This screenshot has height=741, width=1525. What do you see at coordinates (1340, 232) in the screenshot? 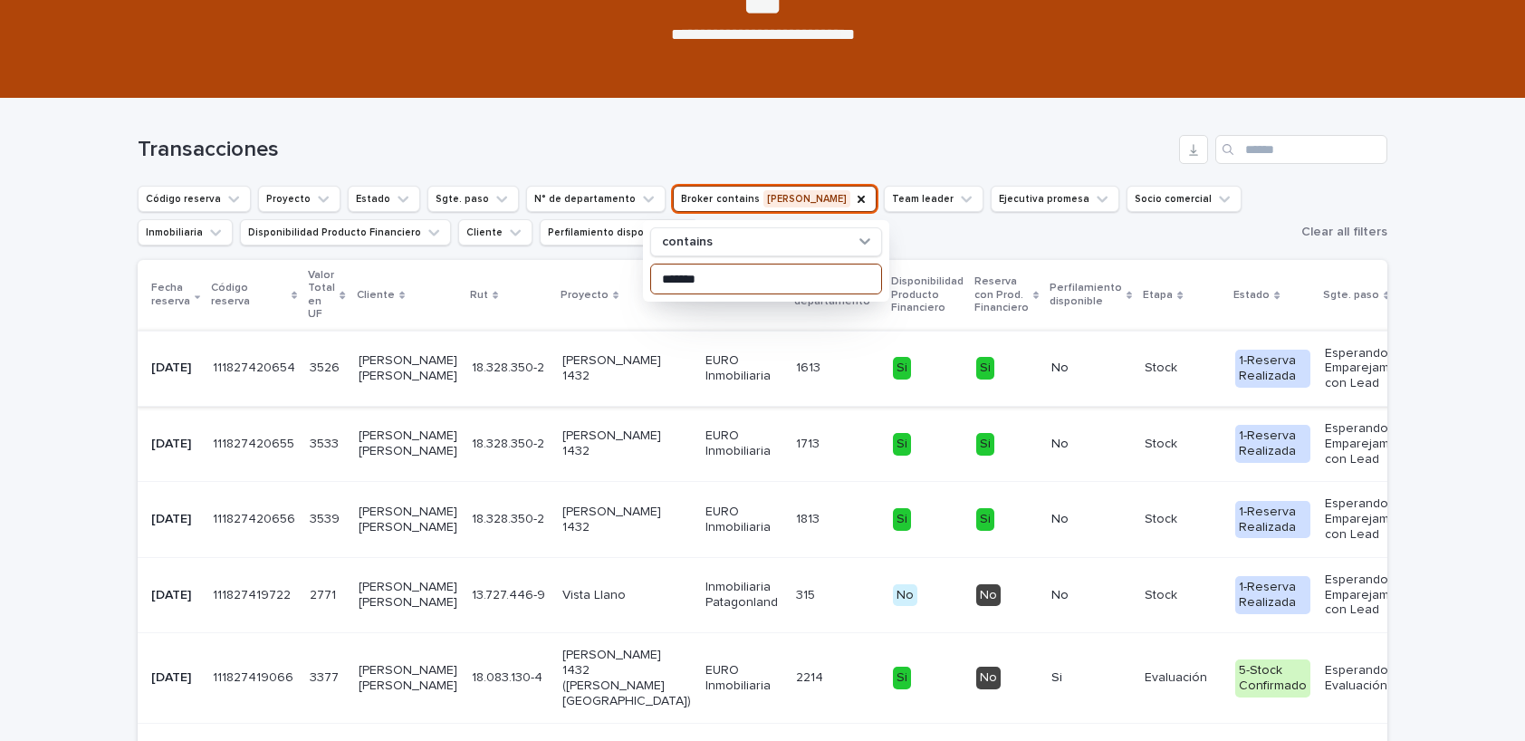
I see `button: Clear all filters` at bounding box center [1340, 232].